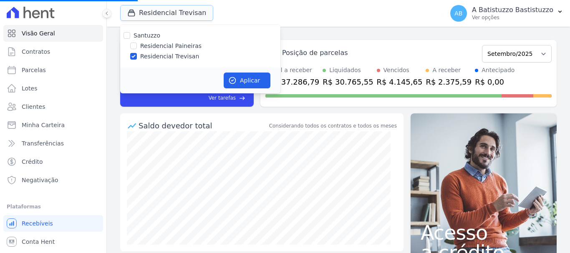  I want to click on div: Total a receber, so click(294, 70).